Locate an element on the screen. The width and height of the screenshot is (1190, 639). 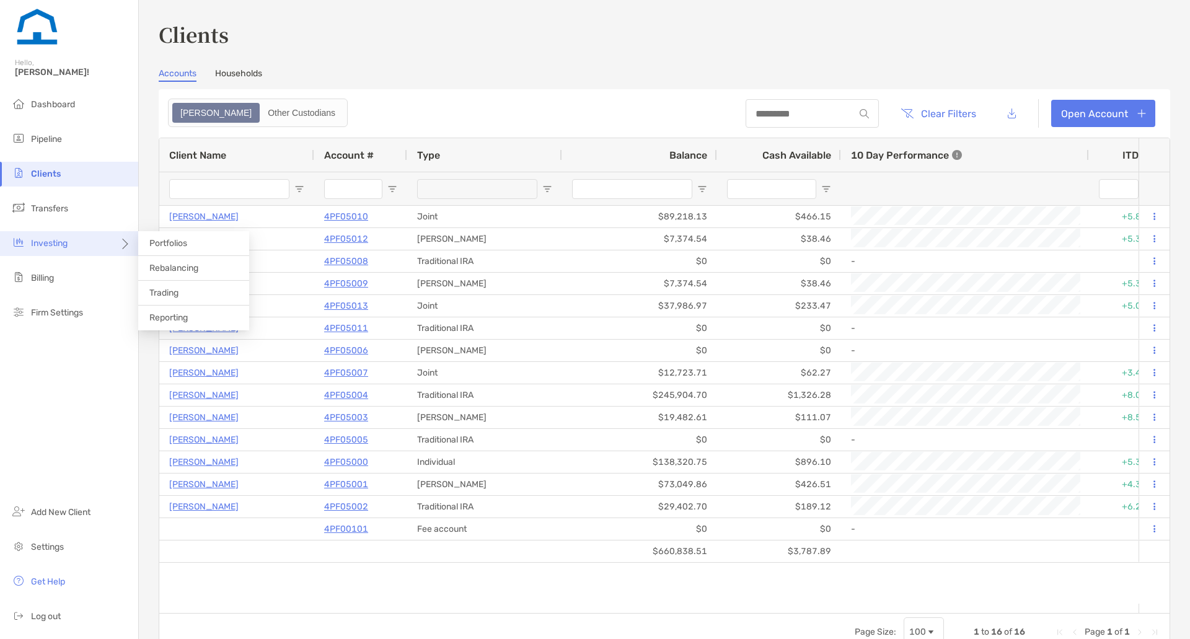
div: $233.47 is located at coordinates (779, 305).